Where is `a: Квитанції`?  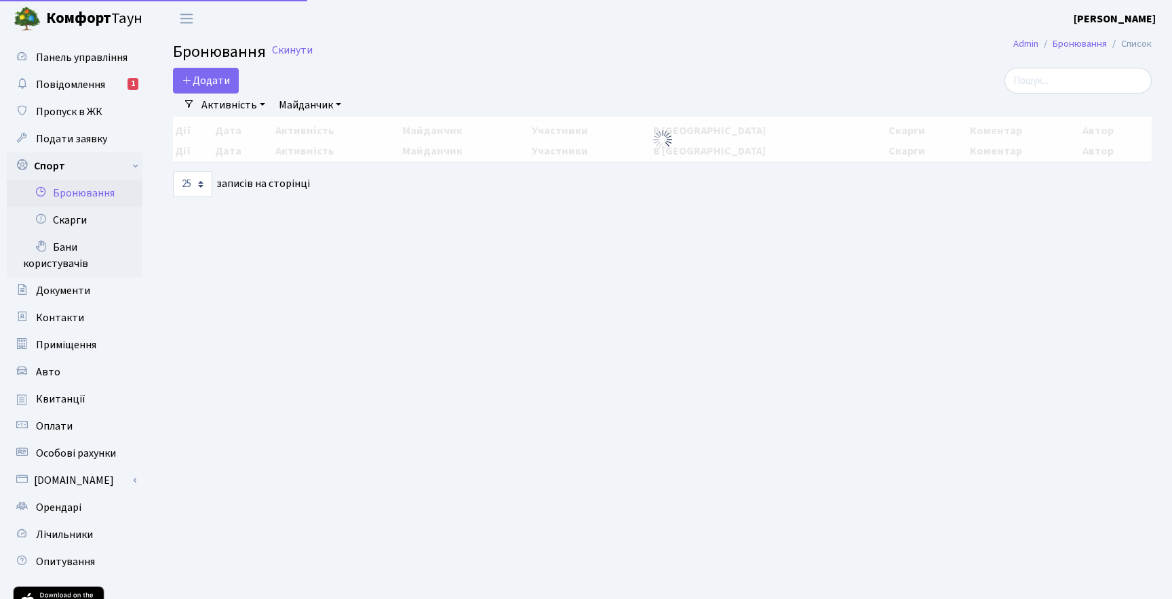 a: Квитанції is located at coordinates (75, 399).